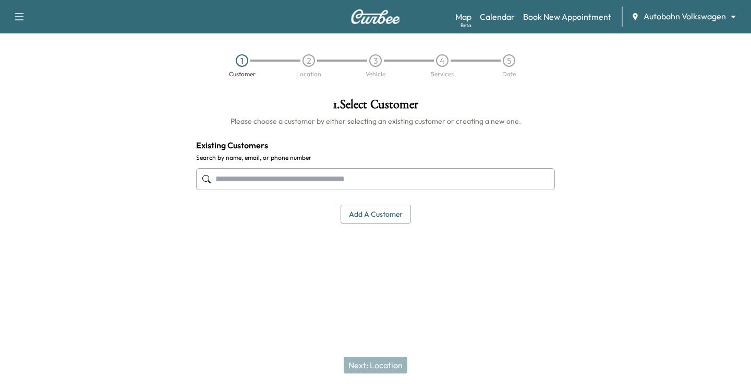  What do you see at coordinates (376, 214) in the screenshot?
I see `button: Add a customer` at bounding box center [376, 214].